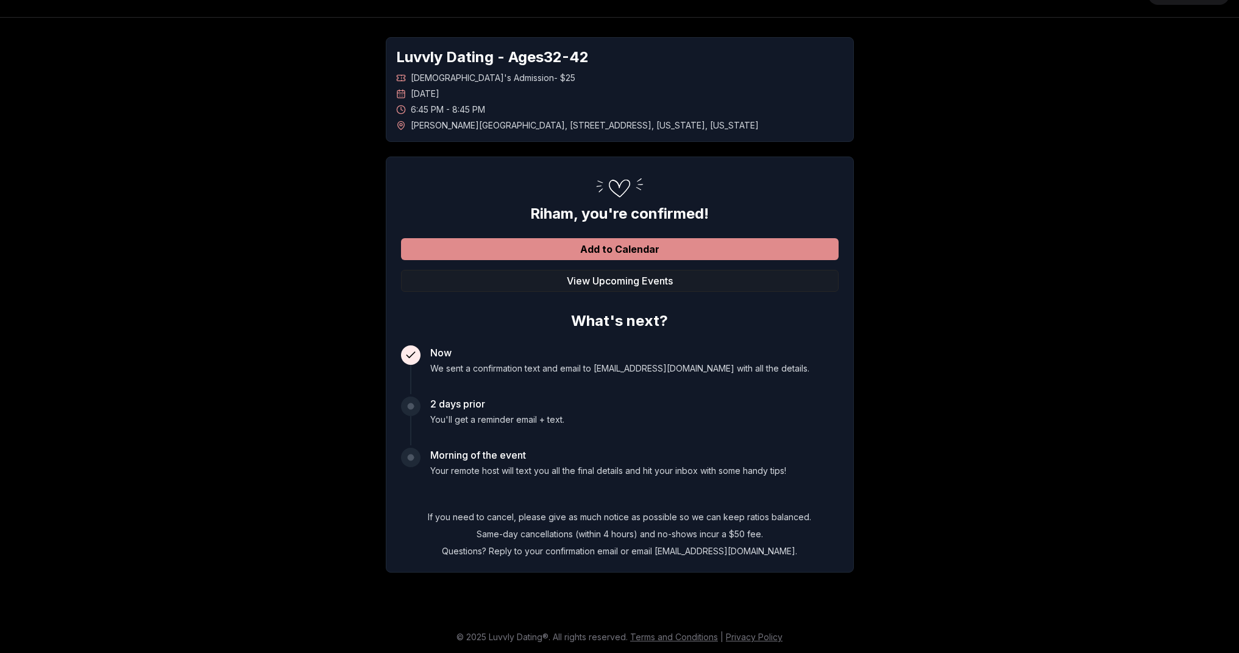  What do you see at coordinates (497, 420) in the screenshot?
I see `p: You'll get a reminder email + text.` at bounding box center [497, 420].